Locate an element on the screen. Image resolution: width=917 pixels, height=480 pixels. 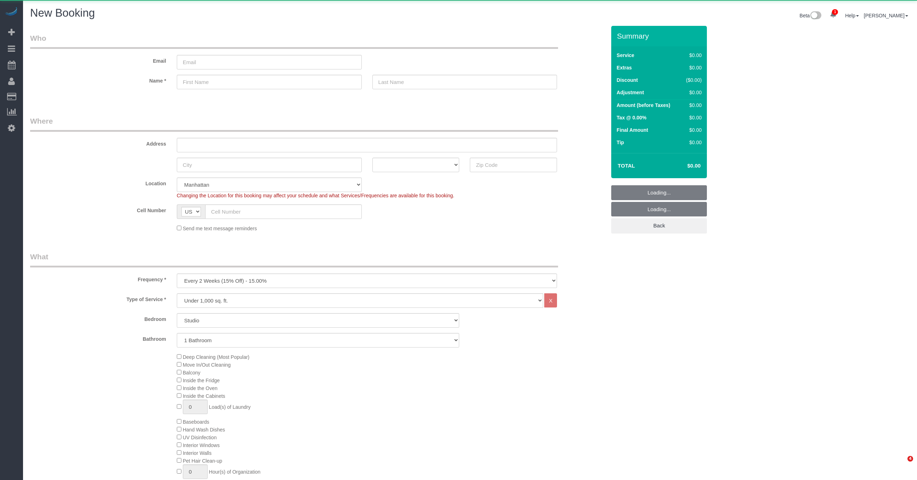
label: Tip is located at coordinates (620, 142).